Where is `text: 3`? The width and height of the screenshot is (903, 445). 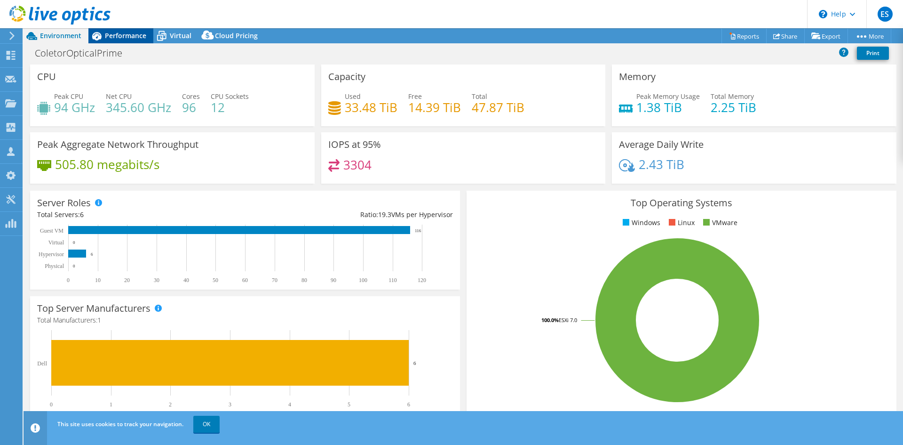 text: 3 is located at coordinates (230, 404).